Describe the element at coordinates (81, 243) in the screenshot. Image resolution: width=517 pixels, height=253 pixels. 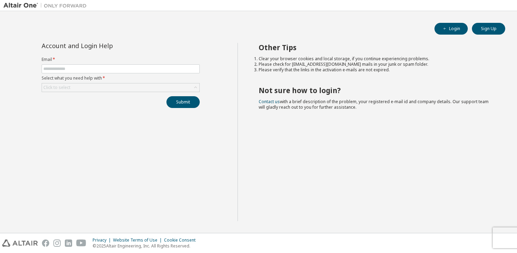
I see `img: youtube.svg` at that location.